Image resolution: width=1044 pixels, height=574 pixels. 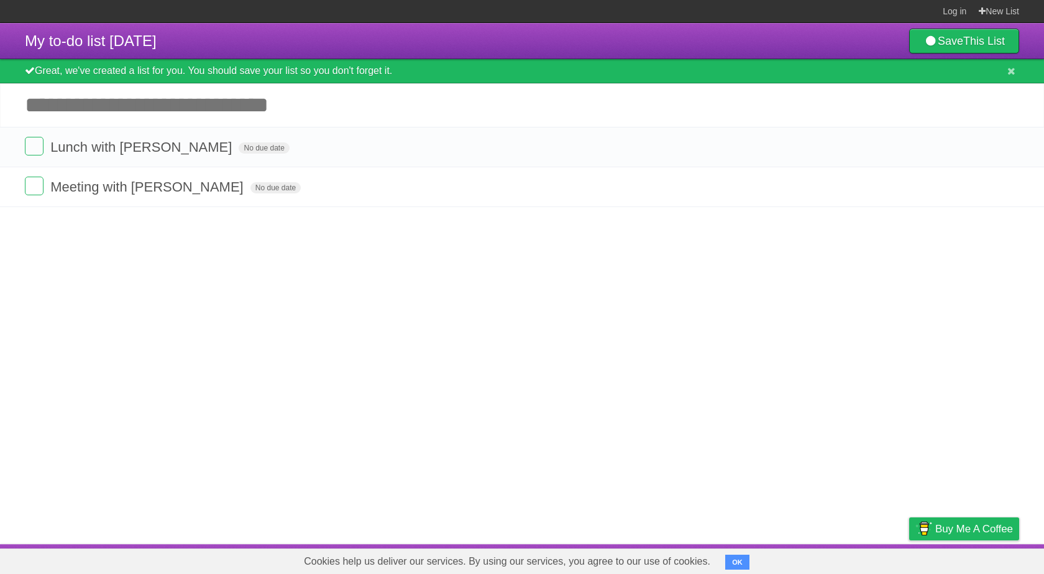 What do you see at coordinates (964, 41) in the screenshot?
I see `a: SaveThis List` at bounding box center [964, 41].